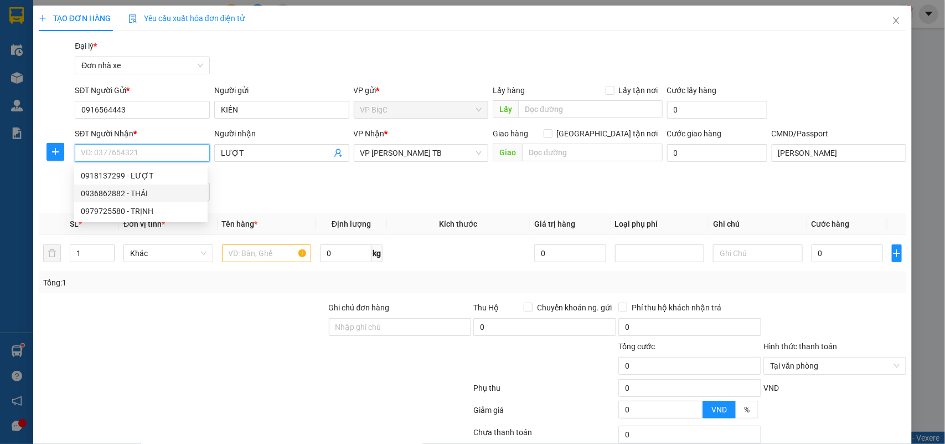  Describe the element at coordinates (133, 19) in the screenshot. I see `img: icon` at that location.